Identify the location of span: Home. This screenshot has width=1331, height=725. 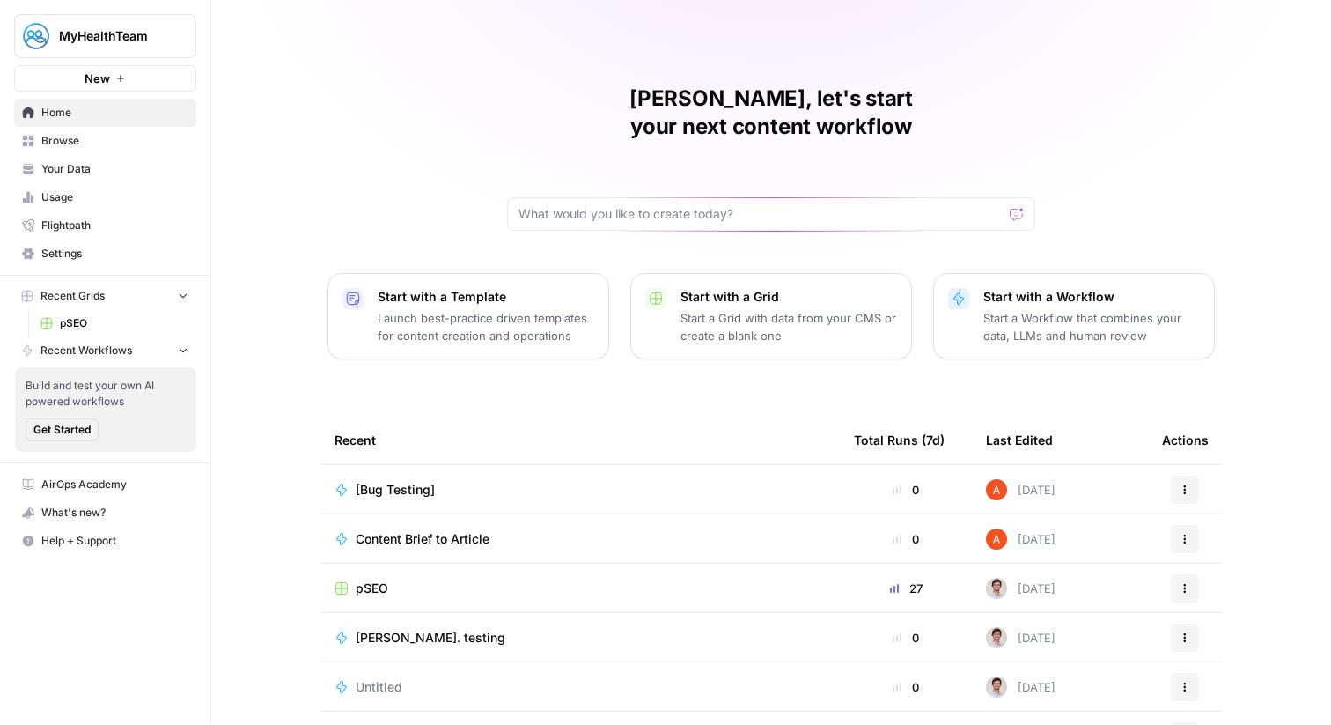
(114, 113).